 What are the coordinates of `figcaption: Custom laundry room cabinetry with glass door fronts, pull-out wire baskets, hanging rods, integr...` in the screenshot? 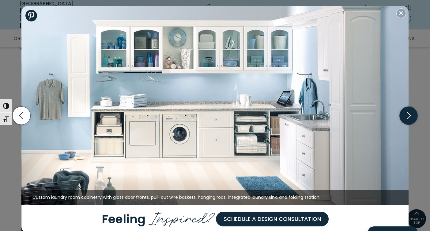 It's located at (215, 197).